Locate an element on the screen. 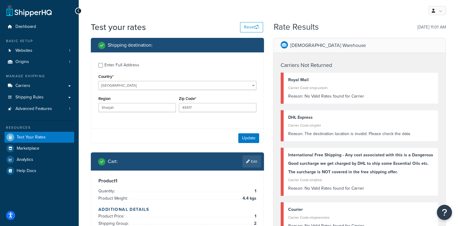  div: Carrier Code: shqdhl is located at coordinates (360, 125).